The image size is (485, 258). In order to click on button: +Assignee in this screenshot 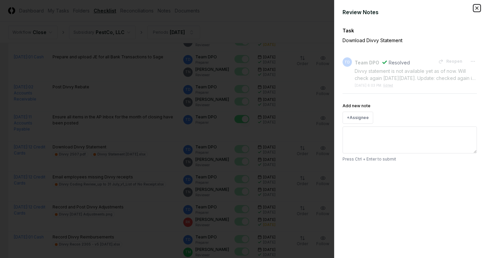, I will do `click(358, 118)`.